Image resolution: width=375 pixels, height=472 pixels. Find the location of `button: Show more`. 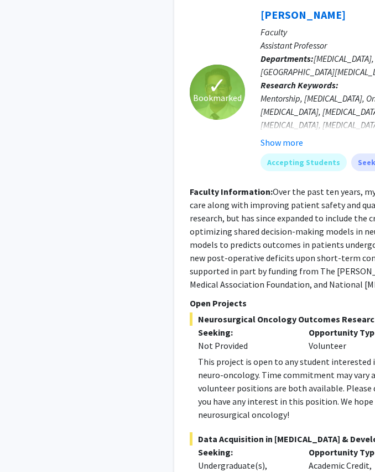

button: Show more is located at coordinates (281, 143).